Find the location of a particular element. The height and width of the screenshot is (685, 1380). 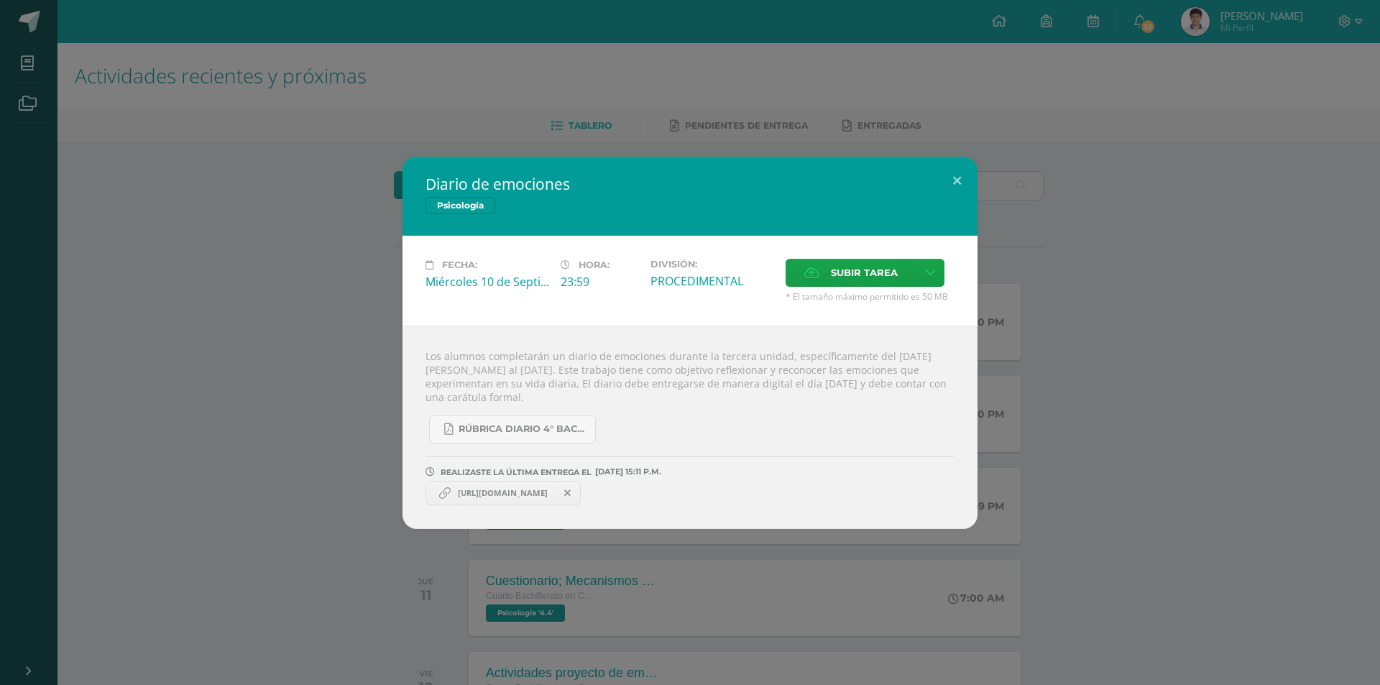

div: Los alumnos completarán un diario de emociones durante la tercera unidad, específicamente del [DA... is located at coordinates (690, 427).